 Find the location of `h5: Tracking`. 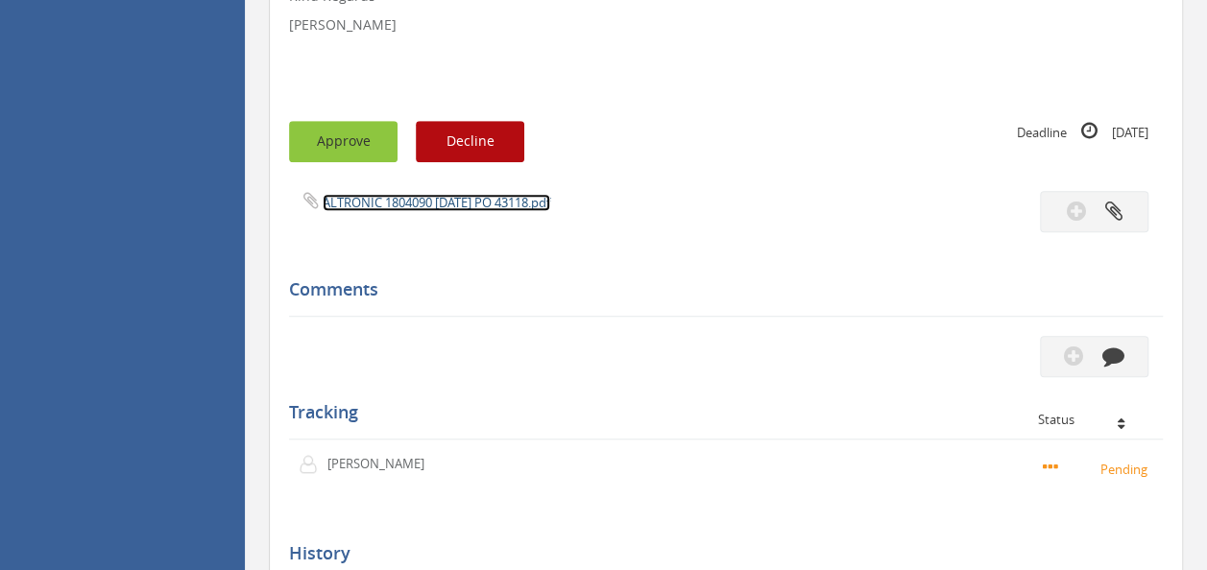

h5: Tracking is located at coordinates (718, 413).